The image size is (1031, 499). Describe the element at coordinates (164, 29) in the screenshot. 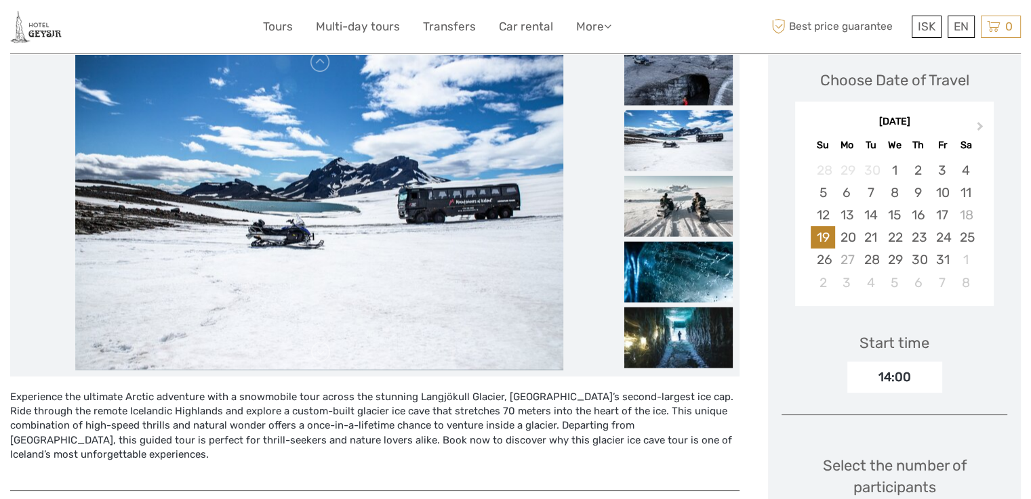

I see `button: Open LiveChat chat widget` at that location.